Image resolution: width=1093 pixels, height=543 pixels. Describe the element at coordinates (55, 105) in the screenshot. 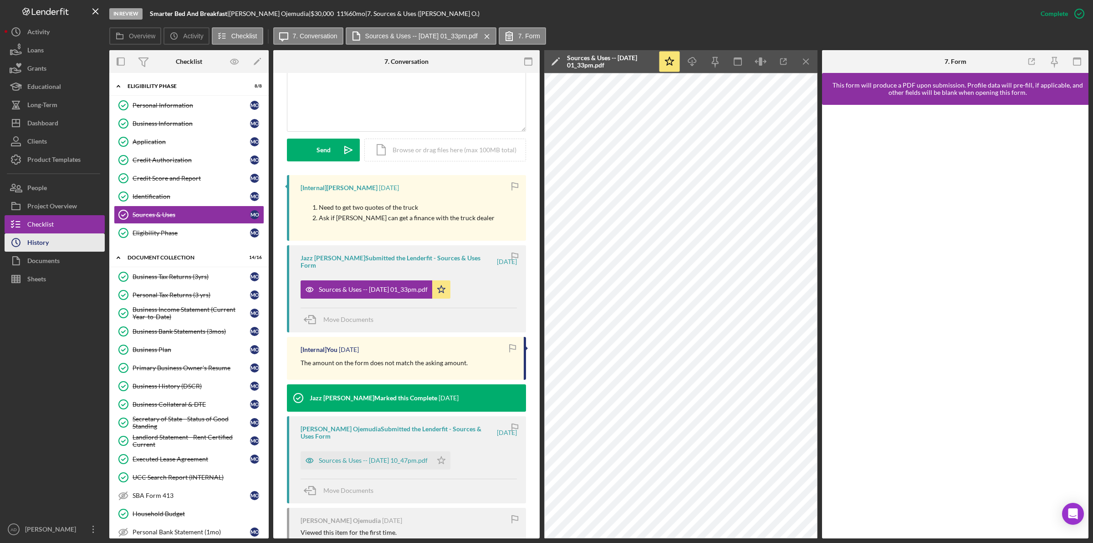

I see `a: Long-Term` at that location.